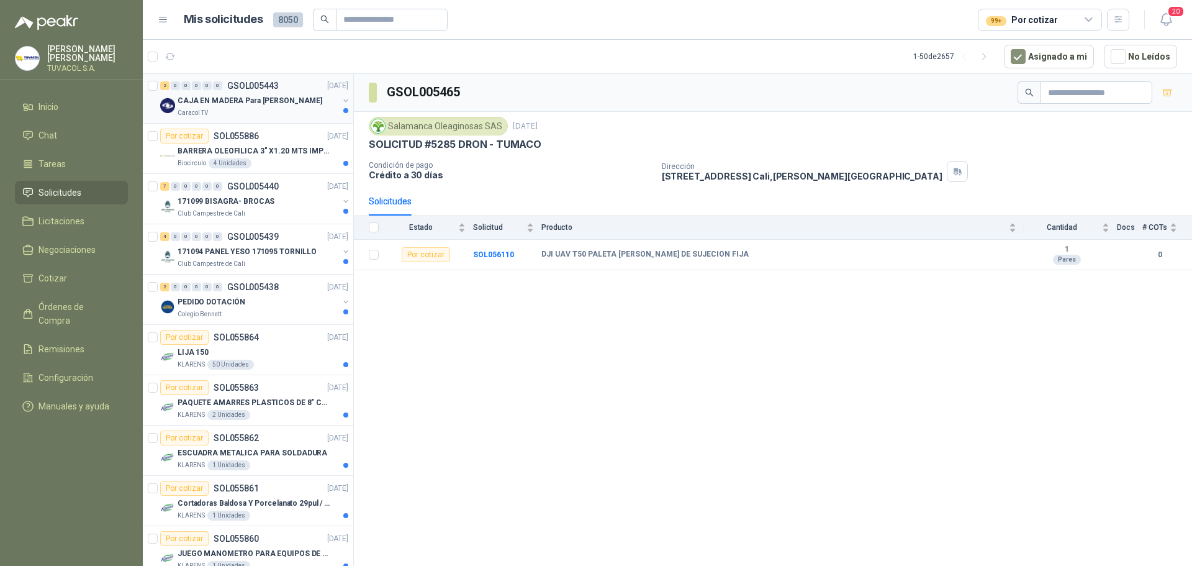  Describe the element at coordinates (165, 186) in the screenshot. I see `div: 7` at that location.